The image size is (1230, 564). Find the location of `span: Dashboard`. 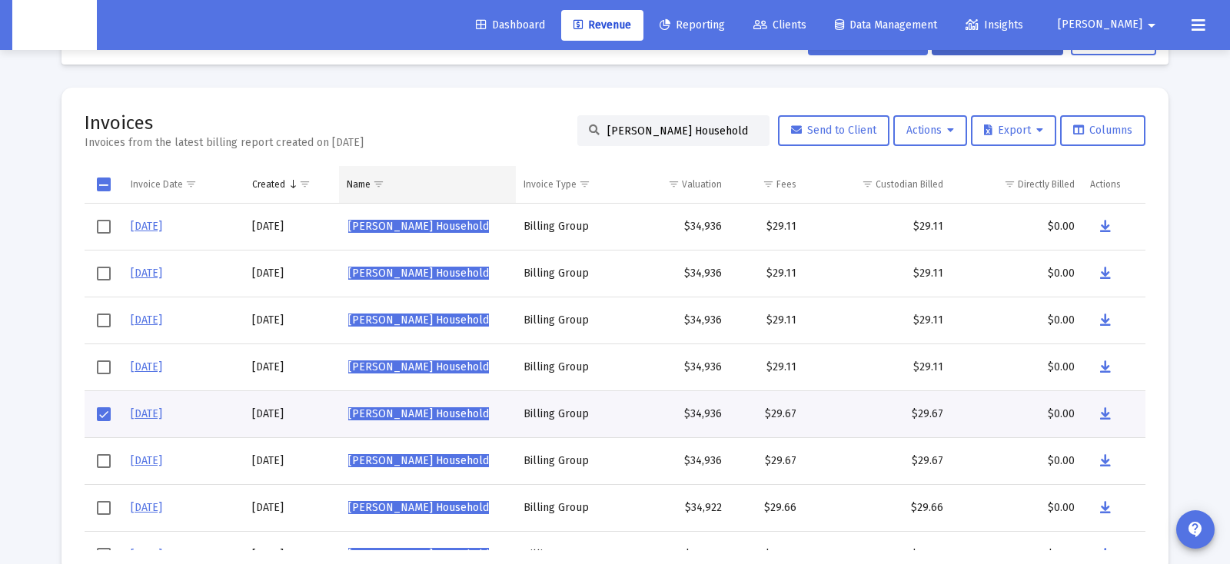

span: Dashboard is located at coordinates (510, 25).